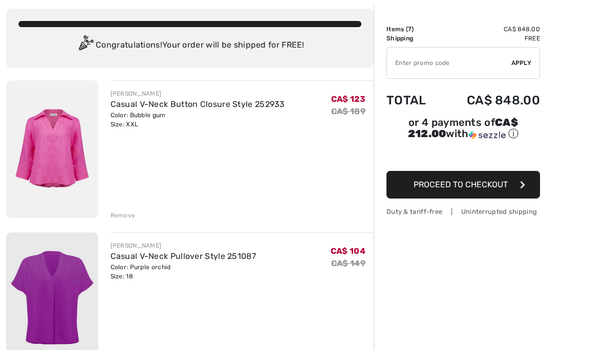 This screenshot has width=604, height=350. What do you see at coordinates (198, 104) in the screenshot?
I see `a: Casual V-Neck Button Closure Style 252933` at bounding box center [198, 104].